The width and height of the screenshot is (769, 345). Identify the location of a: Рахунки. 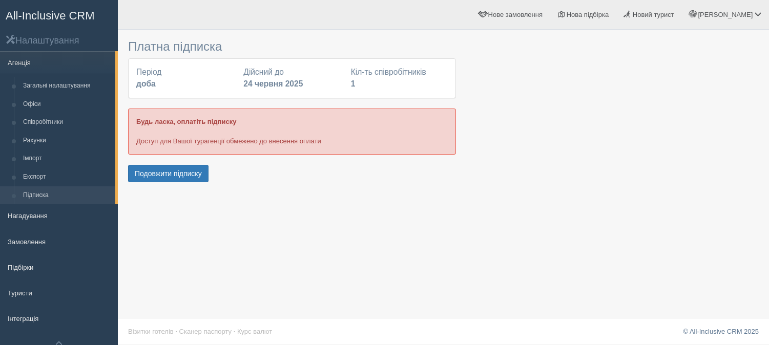
(67, 141).